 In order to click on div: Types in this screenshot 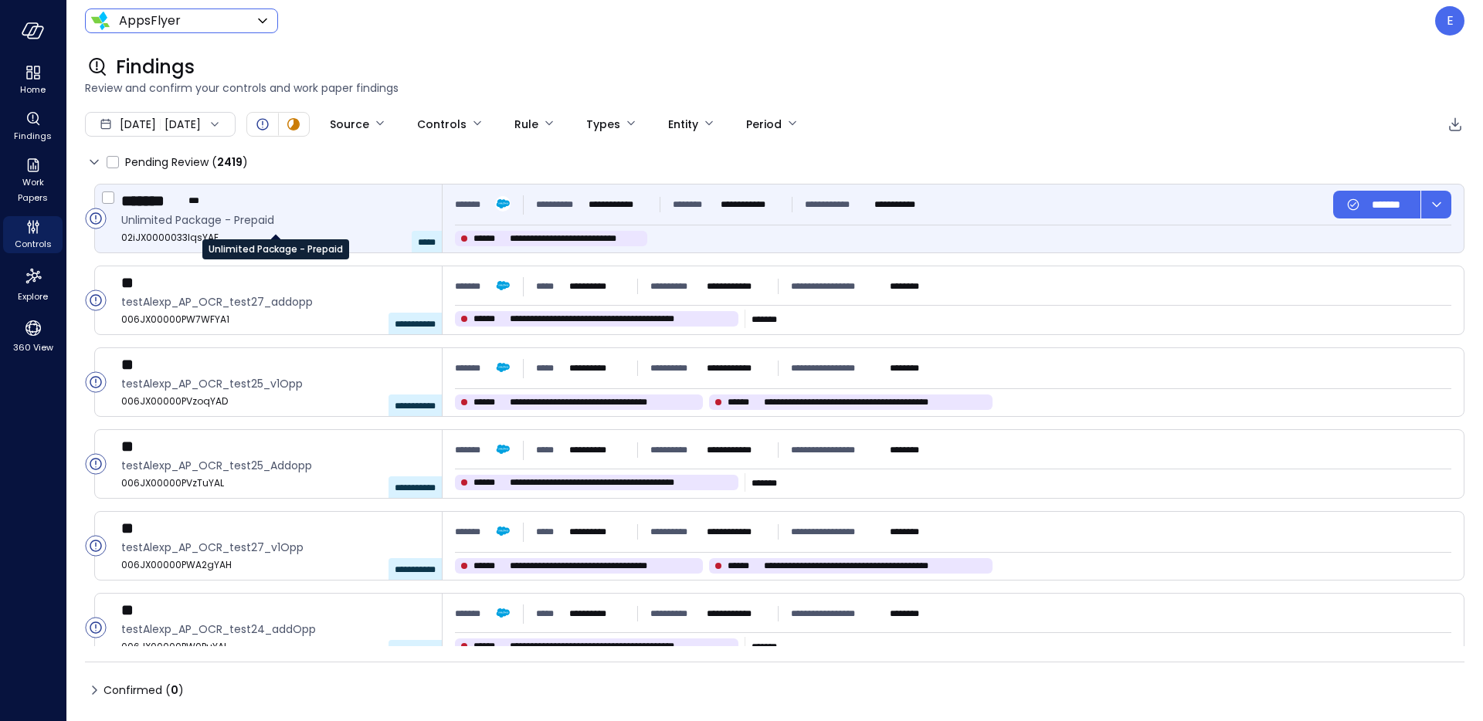, I will do `click(603, 124)`.